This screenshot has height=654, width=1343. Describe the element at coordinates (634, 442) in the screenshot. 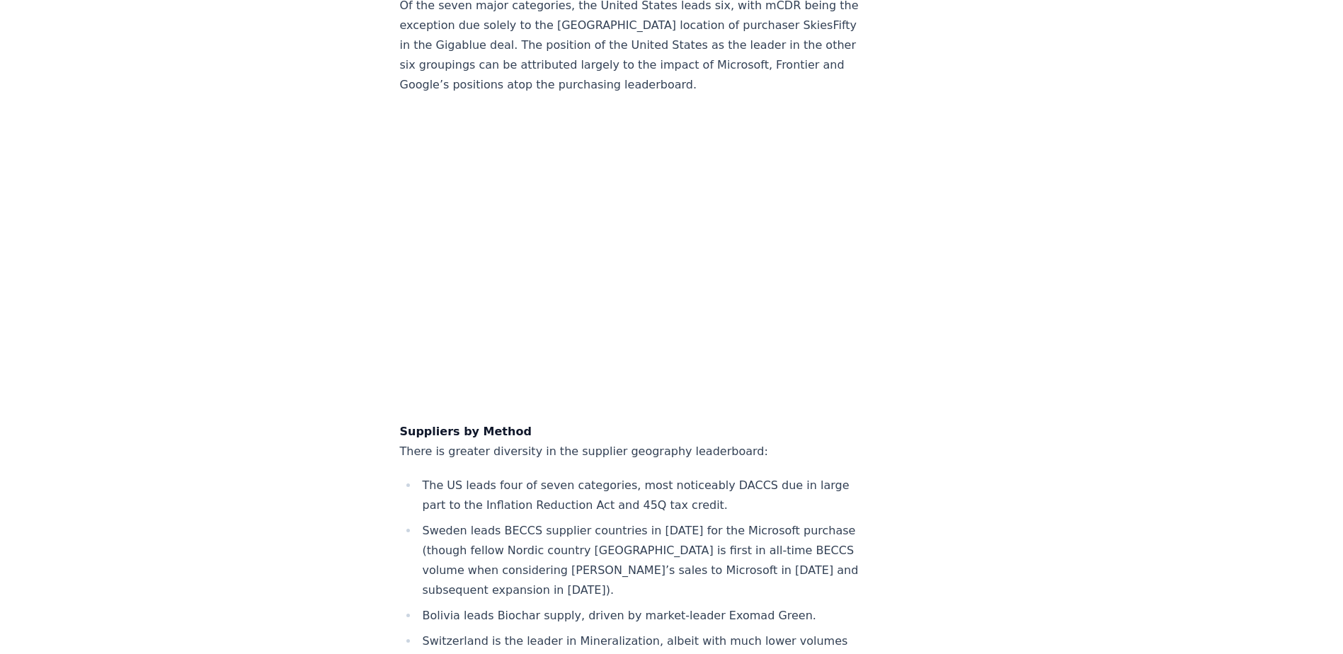

I see `p: There is greater diversity in the supplier geography leaderboard:` at that location.